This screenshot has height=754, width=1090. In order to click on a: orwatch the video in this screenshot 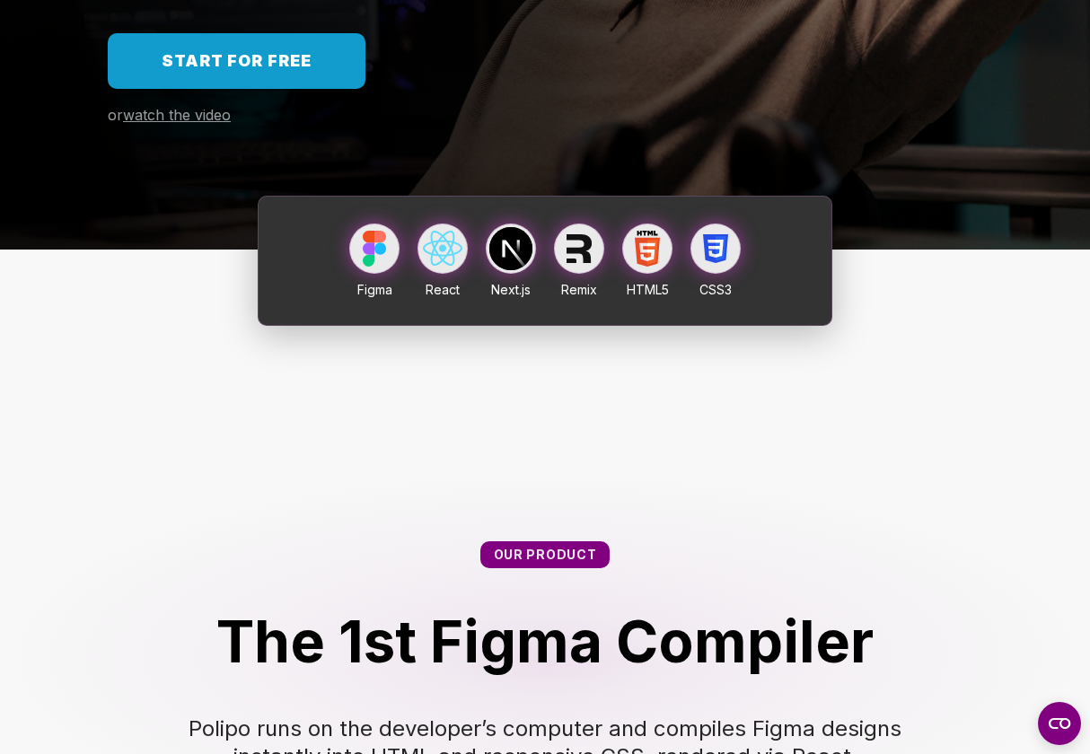, I will do `click(169, 115)`.